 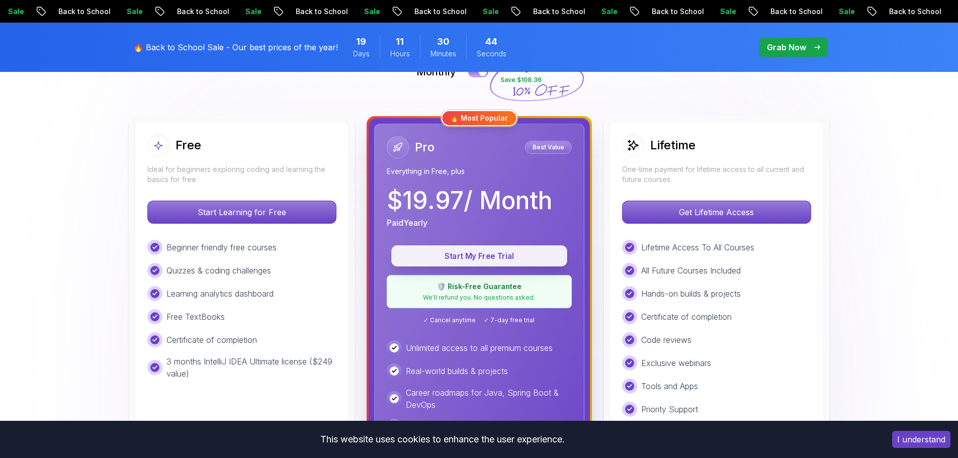 I want to click on a: Start My Free Trial, so click(x=479, y=256).